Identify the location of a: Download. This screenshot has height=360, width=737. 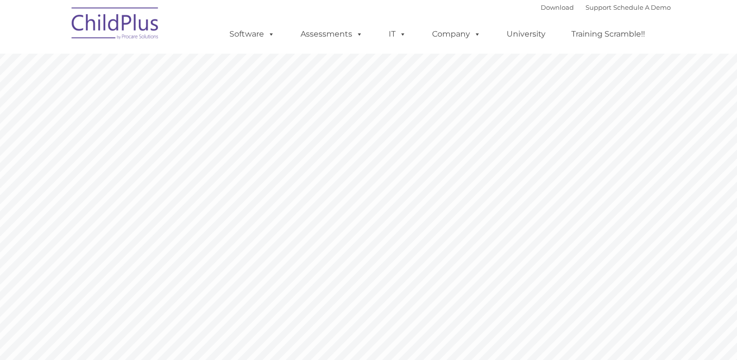
(558, 7).